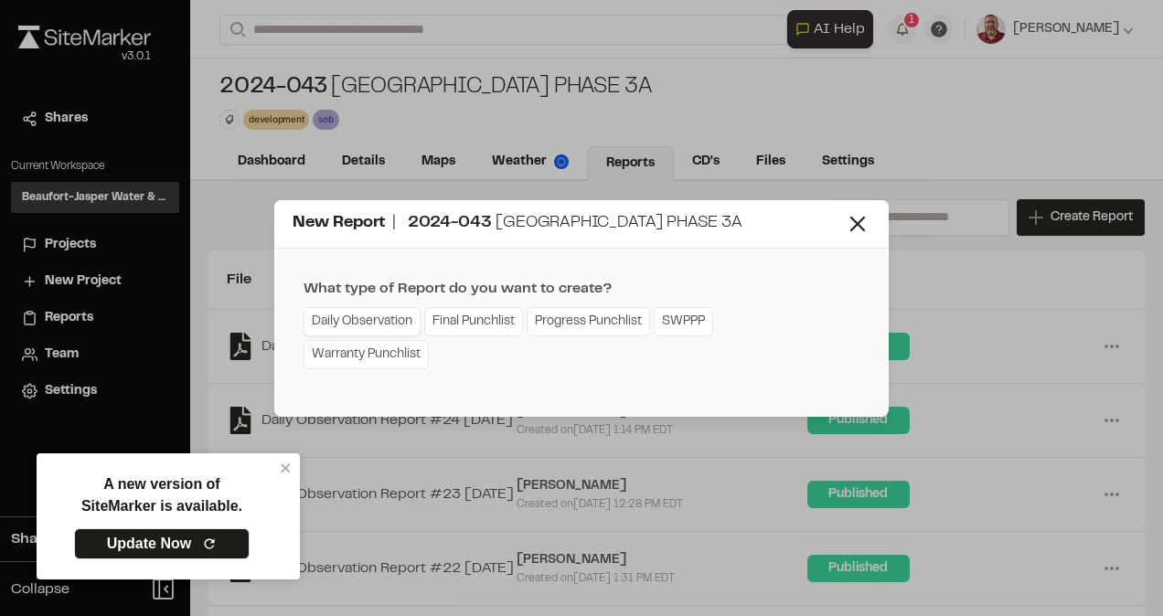 The image size is (1163, 616). What do you see at coordinates (366, 355) in the screenshot?
I see `a: Warranty Punchlist` at bounding box center [366, 355].